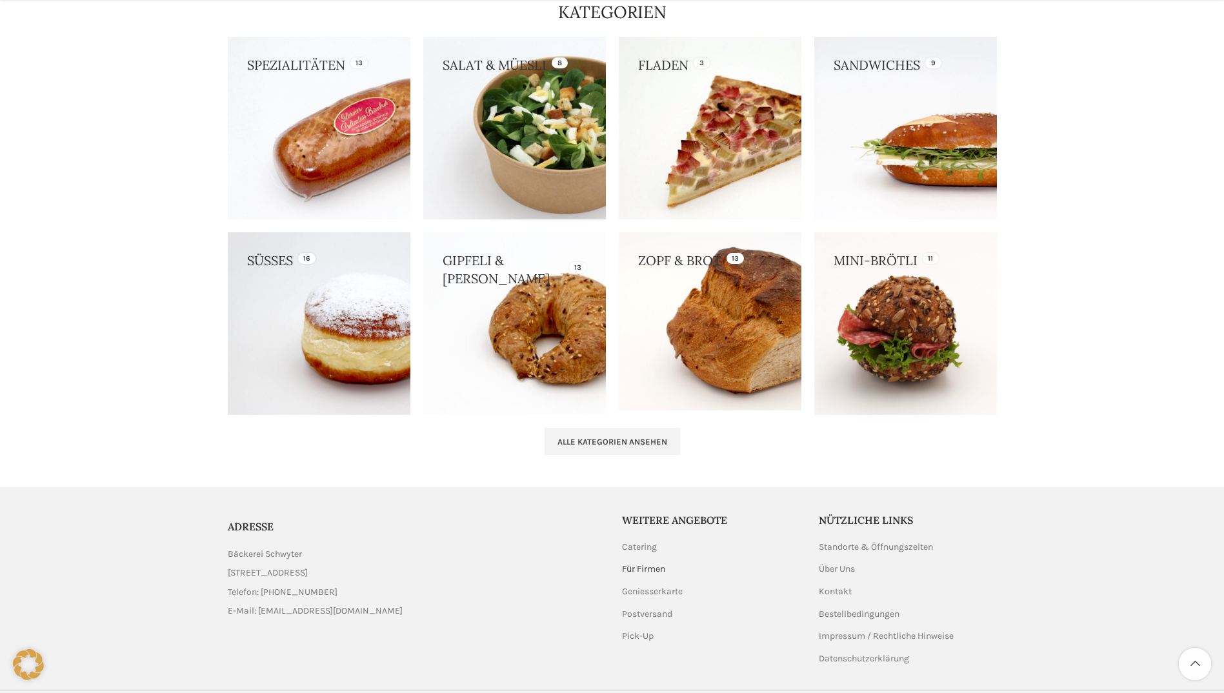 This screenshot has height=693, width=1224. What do you see at coordinates (612, 442) in the screenshot?
I see `span: Alle Kategorien ansehen` at bounding box center [612, 442].